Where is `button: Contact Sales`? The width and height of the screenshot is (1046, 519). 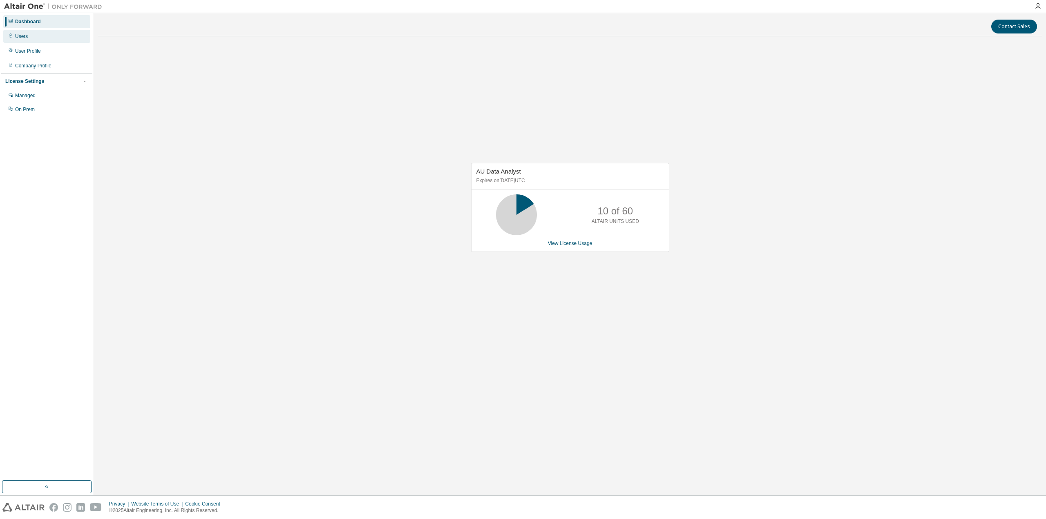
button: Contact Sales is located at coordinates (1014, 27).